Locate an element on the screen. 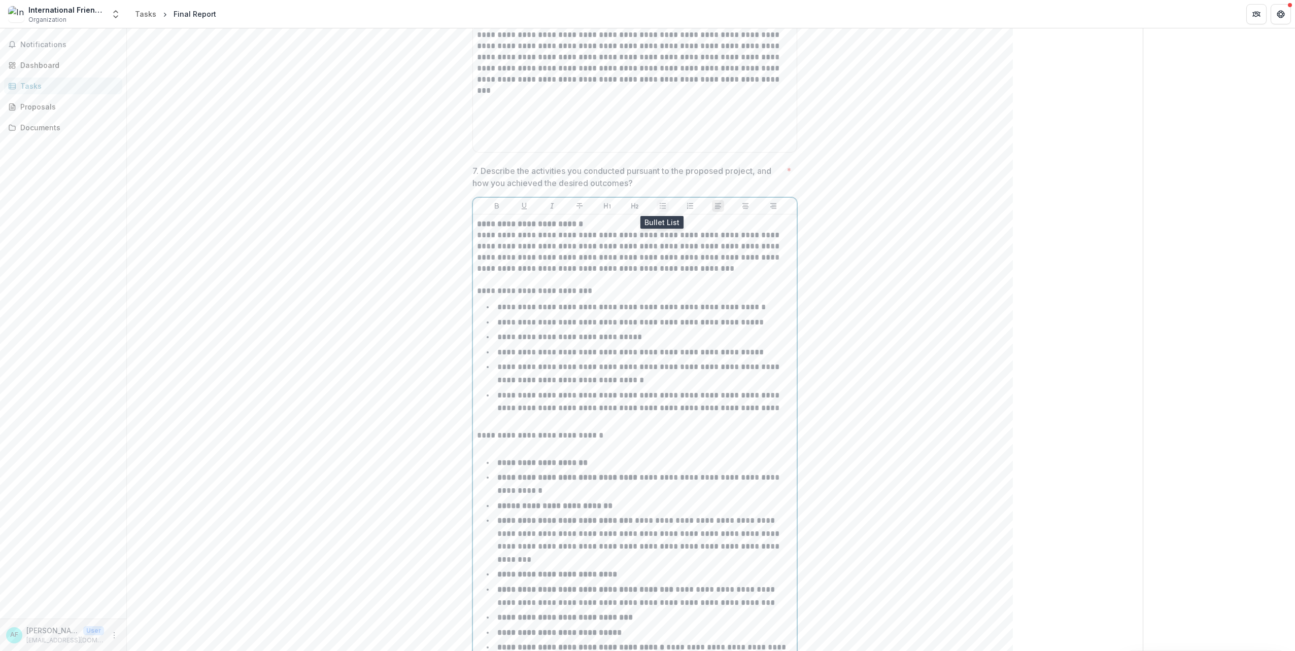 The height and width of the screenshot is (651, 1295). button: Underline is located at coordinates (524, 206).